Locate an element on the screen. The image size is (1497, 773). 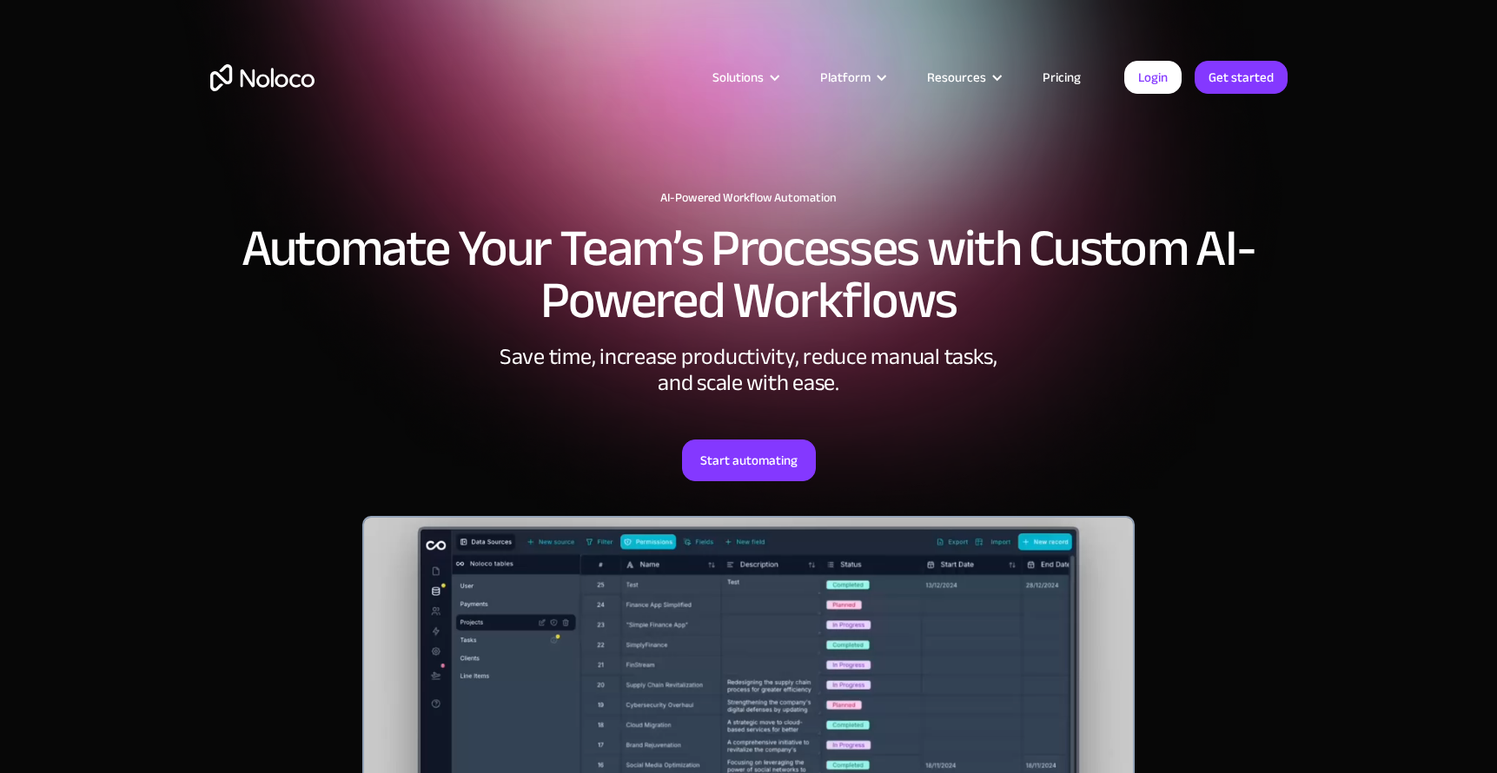
a: Get started is located at coordinates (1241, 77).